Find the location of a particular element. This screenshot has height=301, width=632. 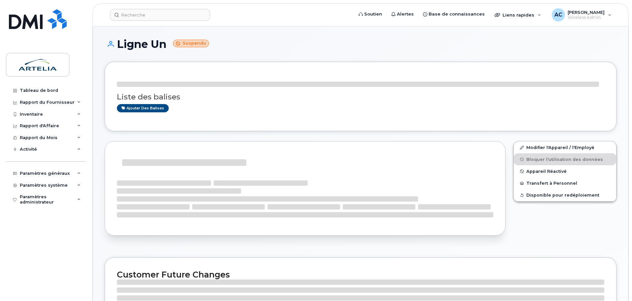

button: Bloquer l'utilisation des données is located at coordinates (565, 159).